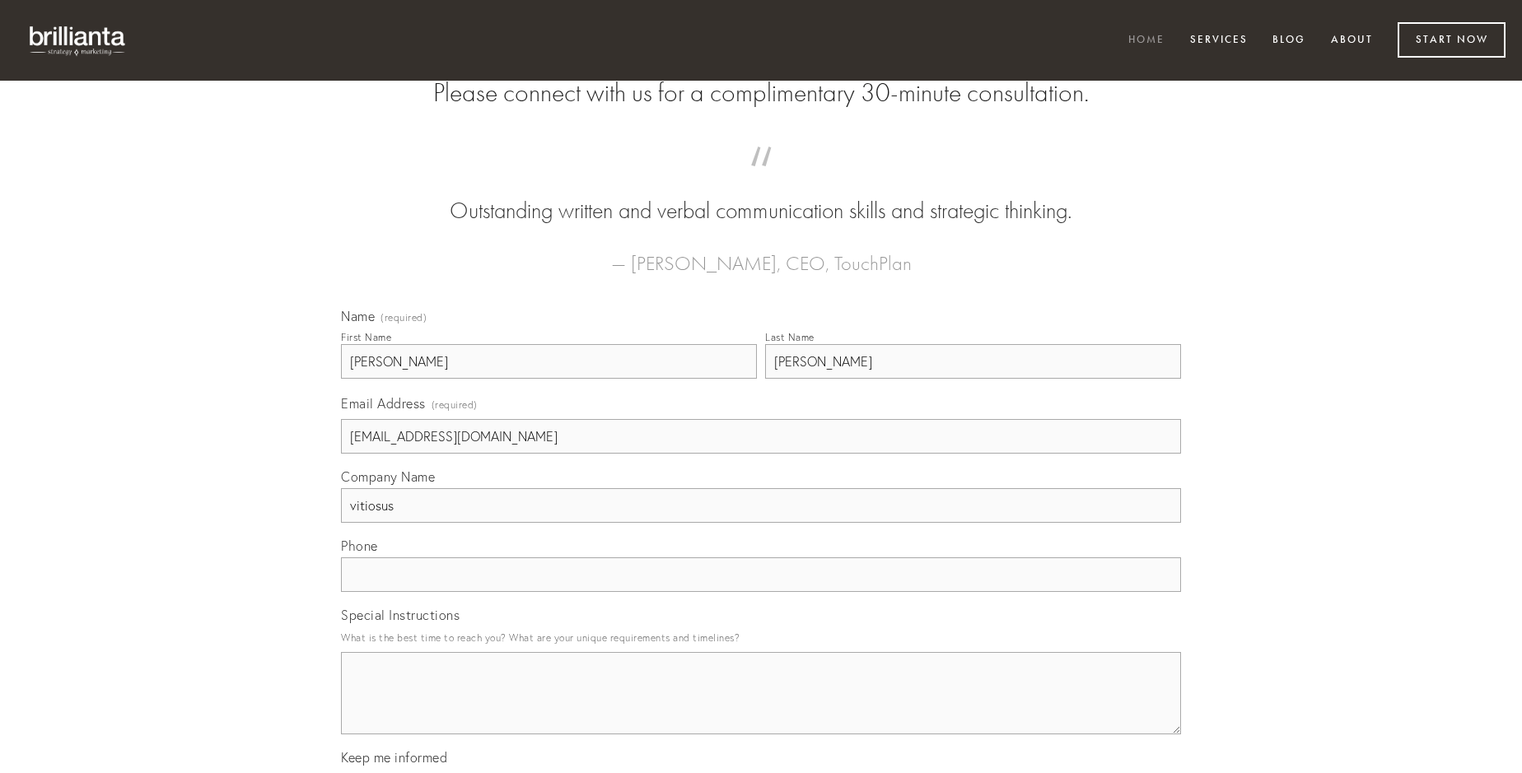  I want to click on a: Start Now, so click(1451, 40).